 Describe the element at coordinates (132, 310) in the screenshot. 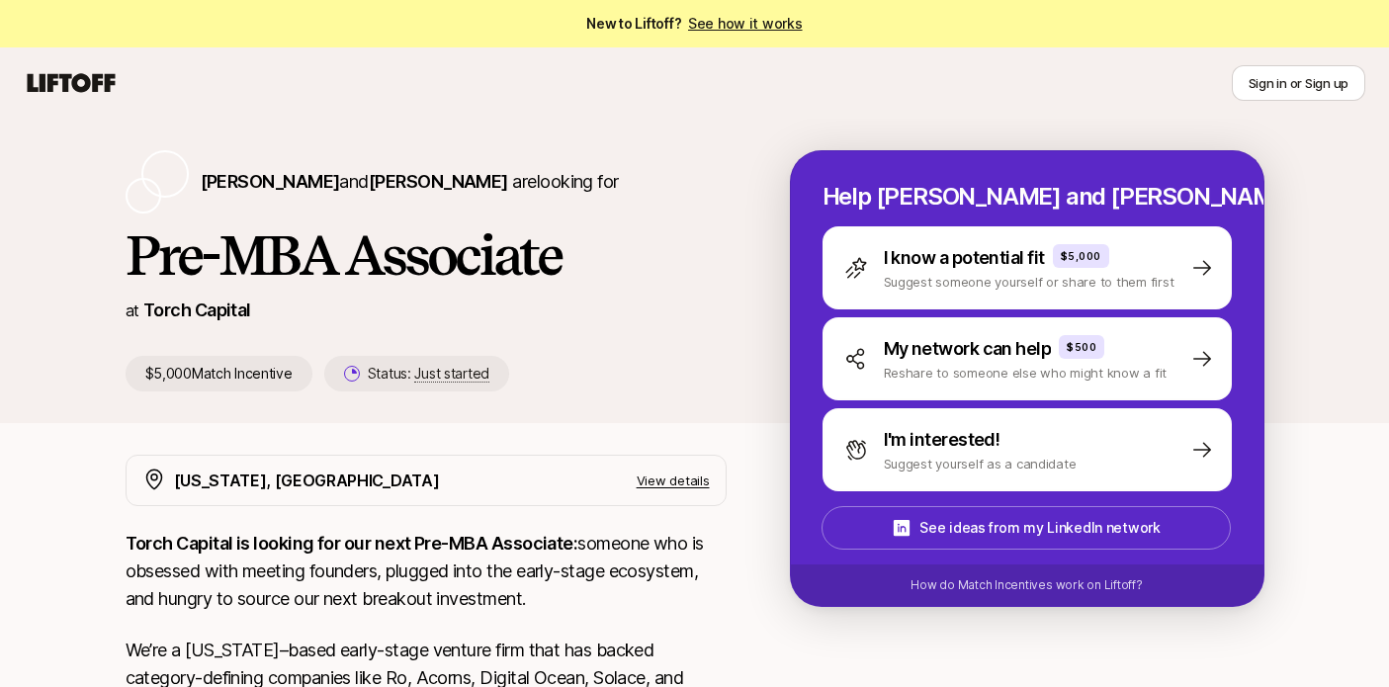

I see `p: at` at that location.